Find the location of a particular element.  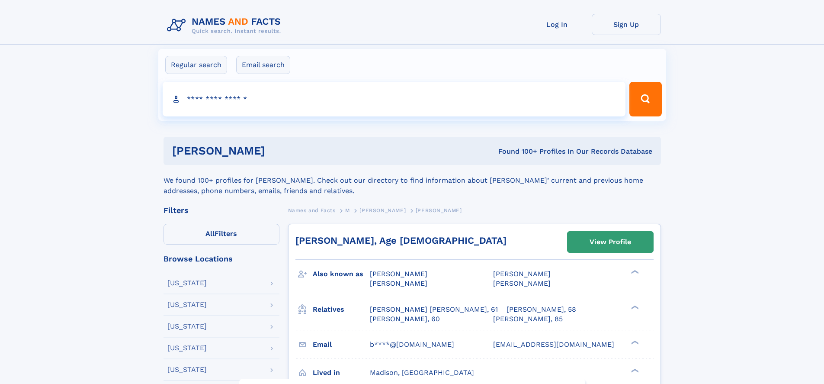

label: Filters is located at coordinates (222, 234).